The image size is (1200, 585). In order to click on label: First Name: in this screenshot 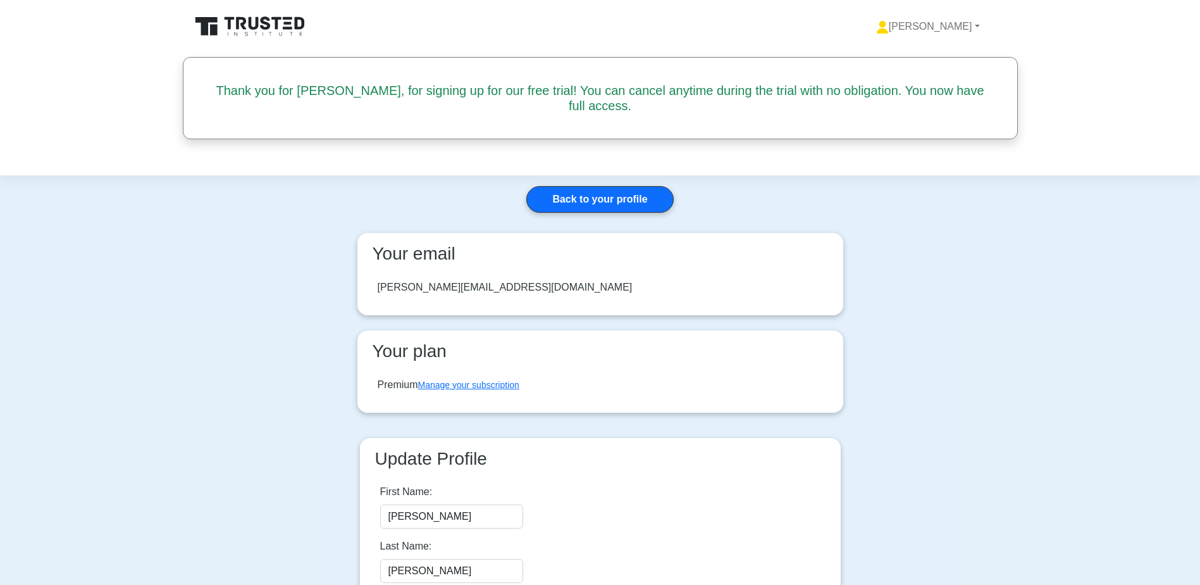, I will do `click(406, 492)`.